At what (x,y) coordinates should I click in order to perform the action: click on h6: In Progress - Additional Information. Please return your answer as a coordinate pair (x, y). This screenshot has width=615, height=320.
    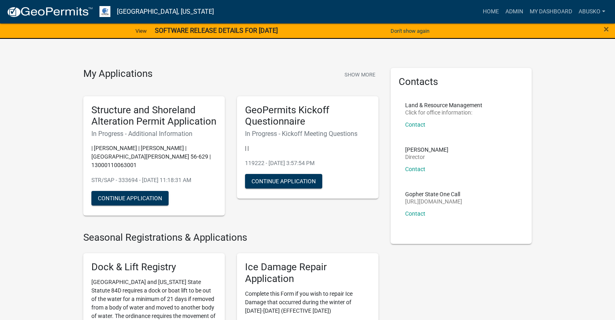
    Looking at the image, I should click on (154, 133).